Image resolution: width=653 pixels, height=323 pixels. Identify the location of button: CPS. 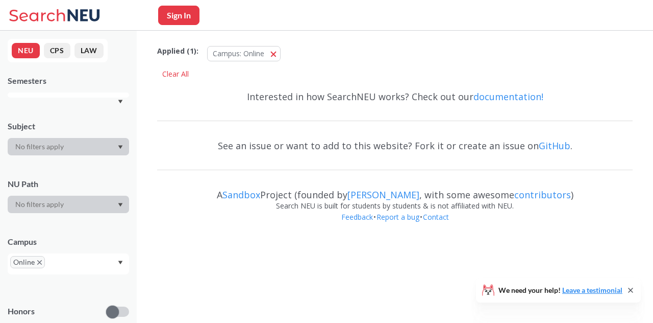
(57, 51).